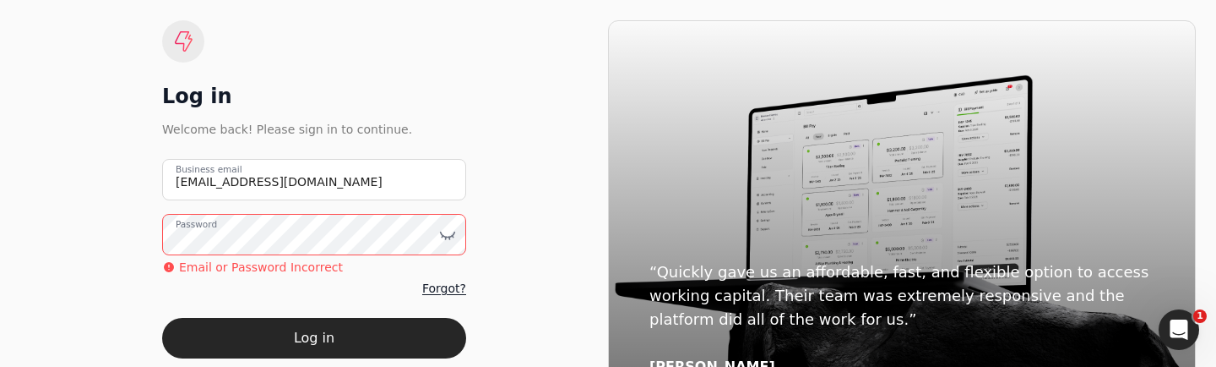  Describe the element at coordinates (196, 225) in the screenshot. I see `label: Password` at that location.